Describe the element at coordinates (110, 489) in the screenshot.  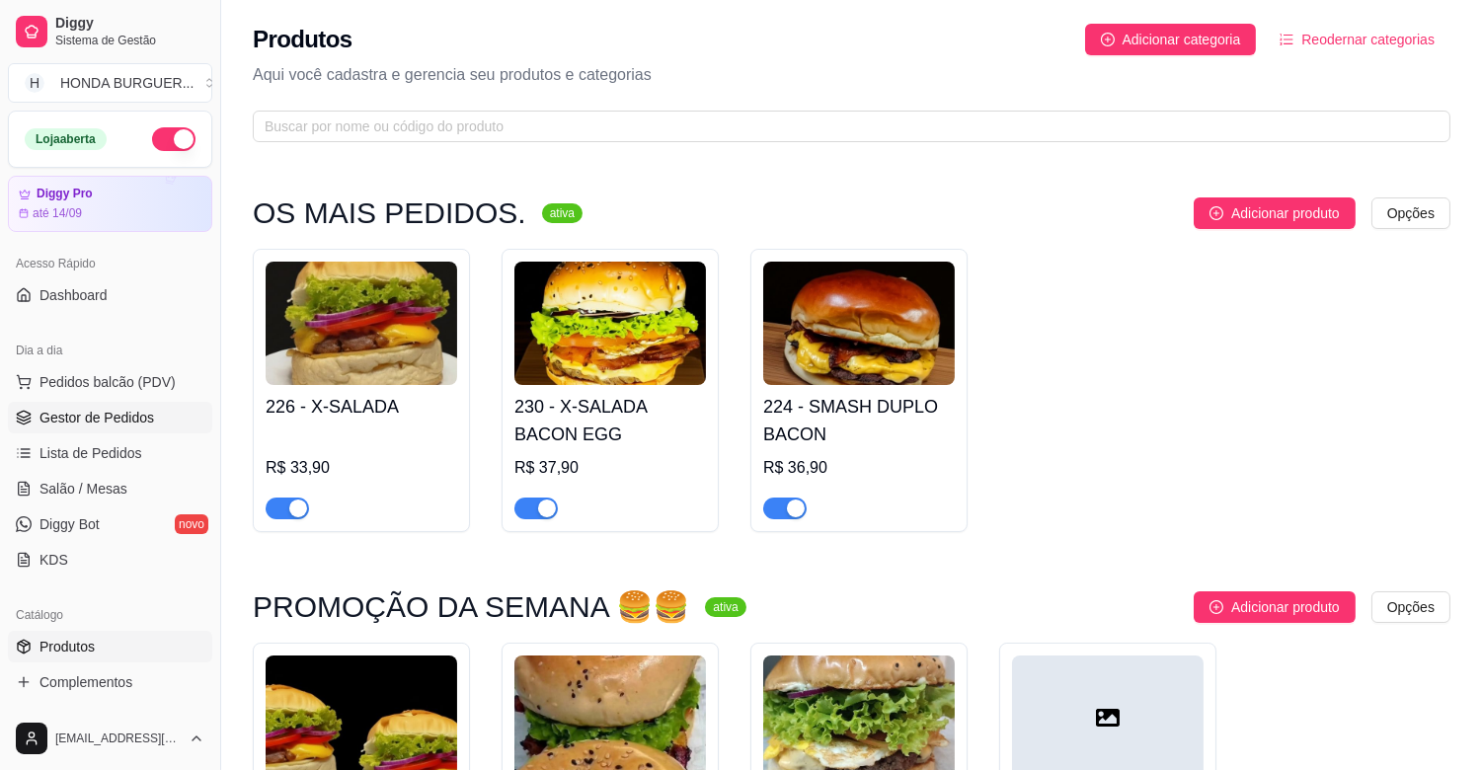
I see `a: Salão / Mesas` at that location.